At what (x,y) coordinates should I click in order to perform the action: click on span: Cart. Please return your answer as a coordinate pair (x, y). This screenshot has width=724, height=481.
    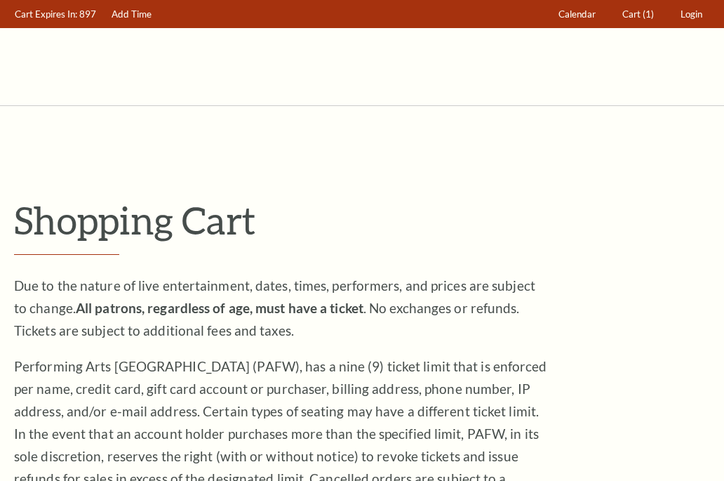
    Looking at the image, I should click on (632, 14).